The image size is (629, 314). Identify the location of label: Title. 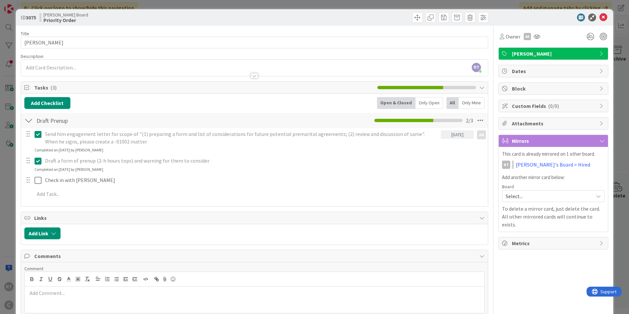
(25, 34).